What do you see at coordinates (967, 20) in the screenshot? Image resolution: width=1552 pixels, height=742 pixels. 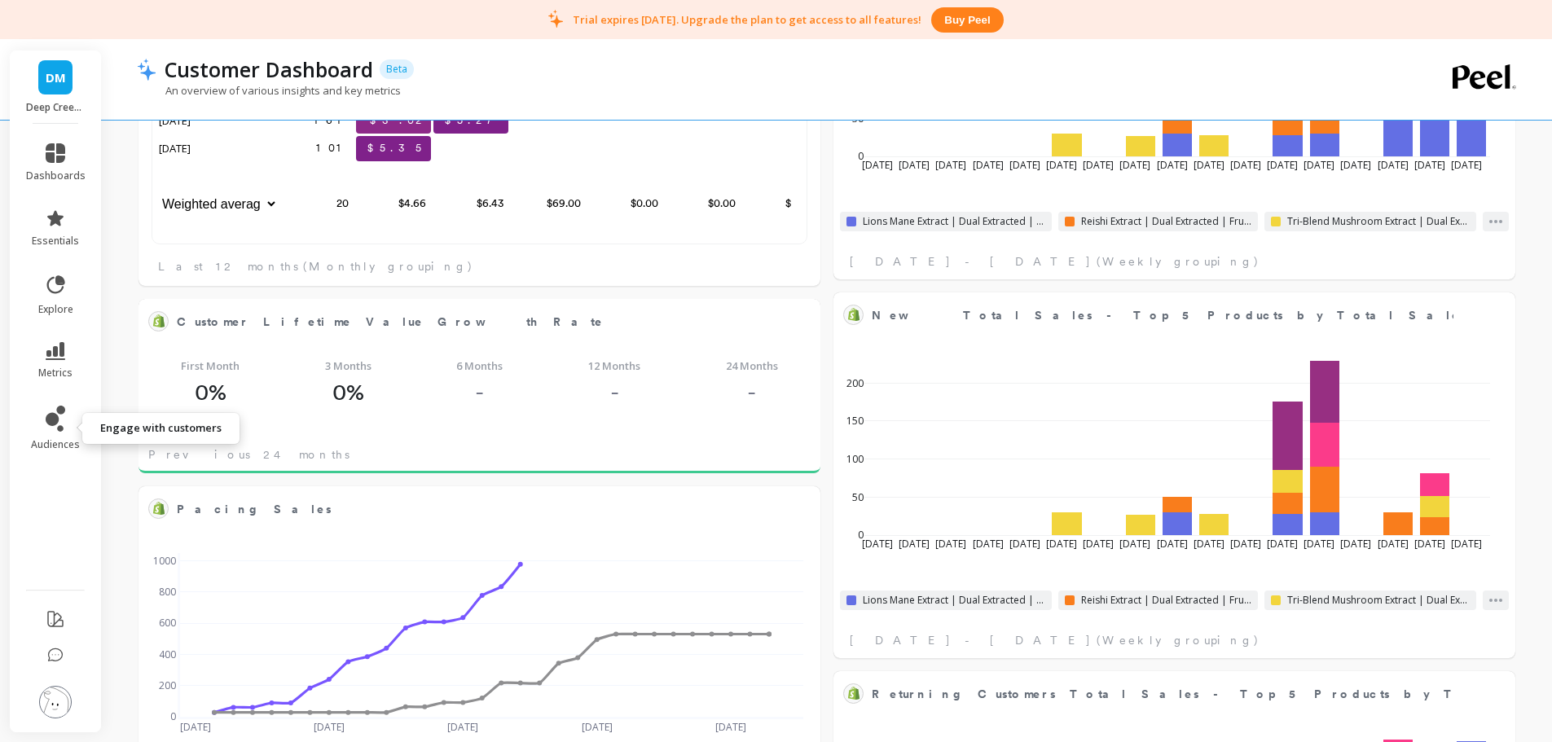 I see `button: Buy peel` at bounding box center [967, 20].